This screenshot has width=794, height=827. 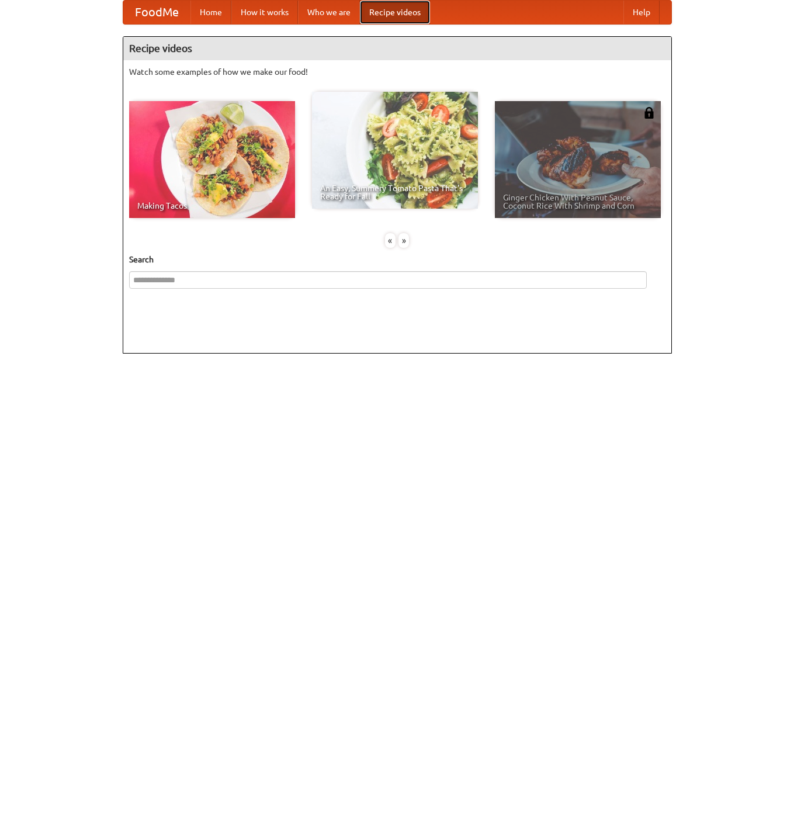 I want to click on a: How it works, so click(x=265, y=12).